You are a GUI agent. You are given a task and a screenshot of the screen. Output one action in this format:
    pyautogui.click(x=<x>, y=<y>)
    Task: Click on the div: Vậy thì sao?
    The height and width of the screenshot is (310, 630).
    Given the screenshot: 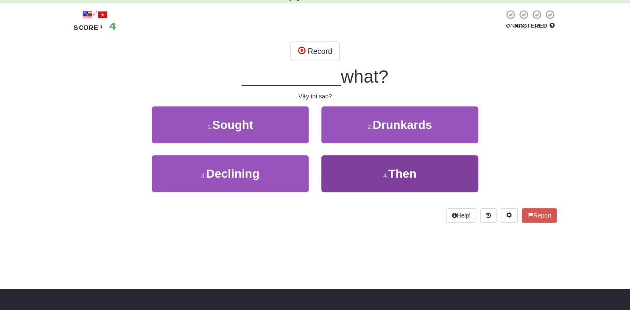 What is the action you would take?
    pyautogui.click(x=315, y=96)
    